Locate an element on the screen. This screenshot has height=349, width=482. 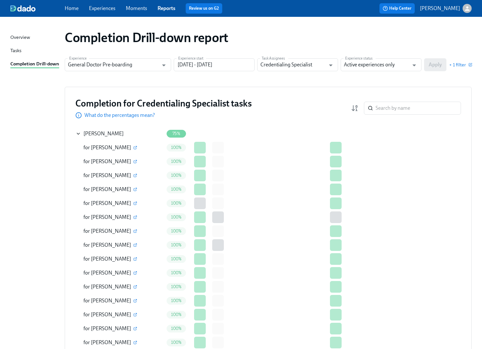
span: Help Center is located at coordinates (397, 8).